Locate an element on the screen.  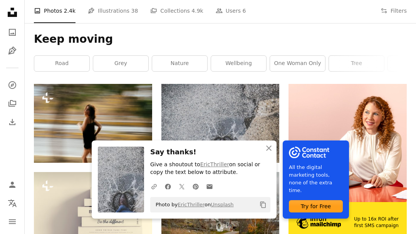
a: All the digital marketing tools, none of the extra time.Try for Free is located at coordinates (316, 179).